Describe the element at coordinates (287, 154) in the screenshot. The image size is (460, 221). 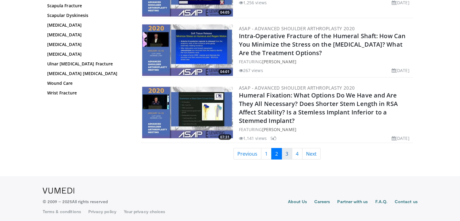
I see `a: 3` at that location.